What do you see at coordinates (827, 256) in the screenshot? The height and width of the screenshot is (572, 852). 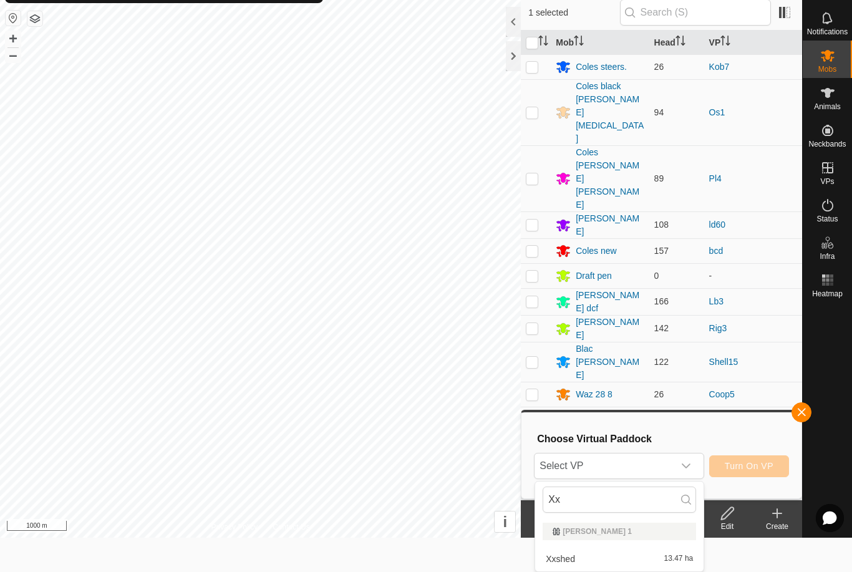 I see `span: Infra` at bounding box center [827, 256].